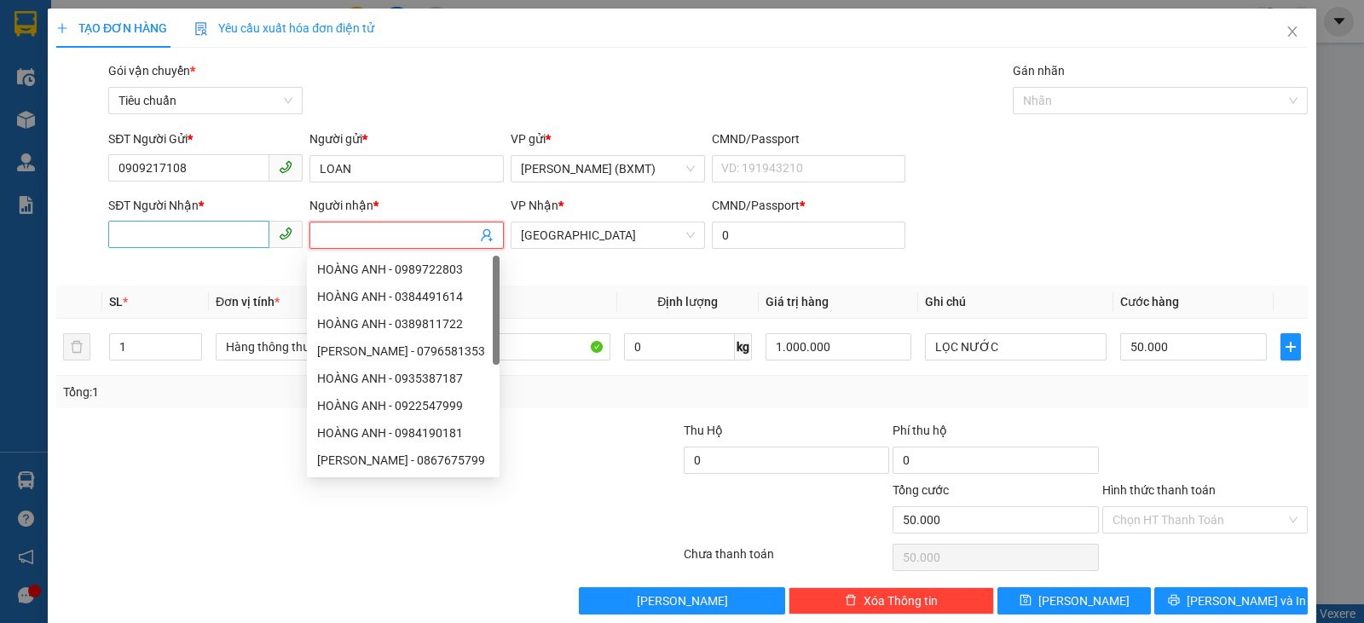  Describe the element at coordinates (687, 302) in the screenshot. I see `span: Định lượng` at that location.